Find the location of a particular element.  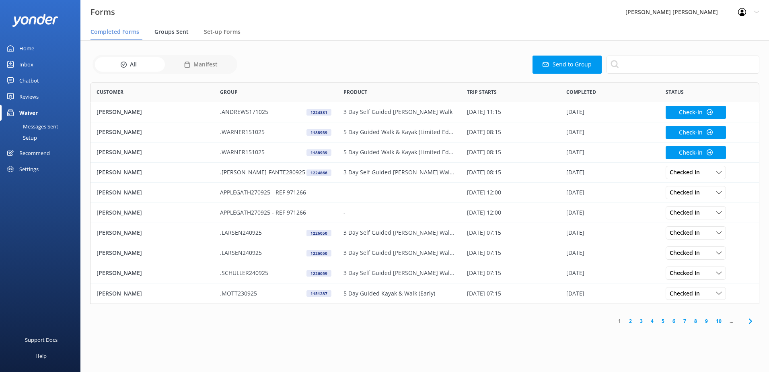

img: yonder-white-logo.png is located at coordinates (35, 20).